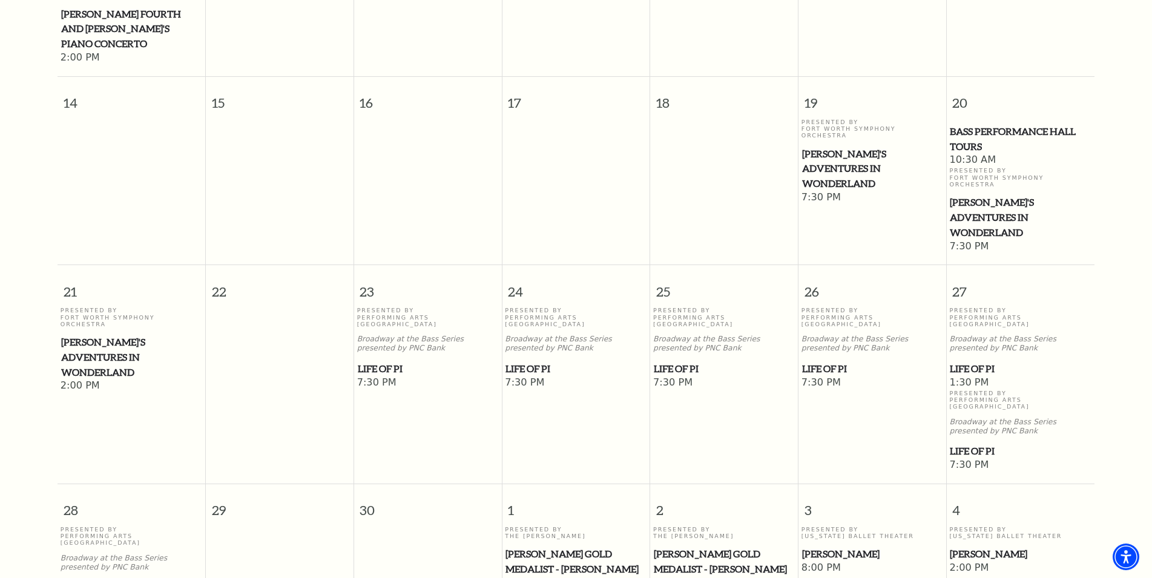 The image size is (1152, 578). I want to click on span: 30, so click(428, 505).